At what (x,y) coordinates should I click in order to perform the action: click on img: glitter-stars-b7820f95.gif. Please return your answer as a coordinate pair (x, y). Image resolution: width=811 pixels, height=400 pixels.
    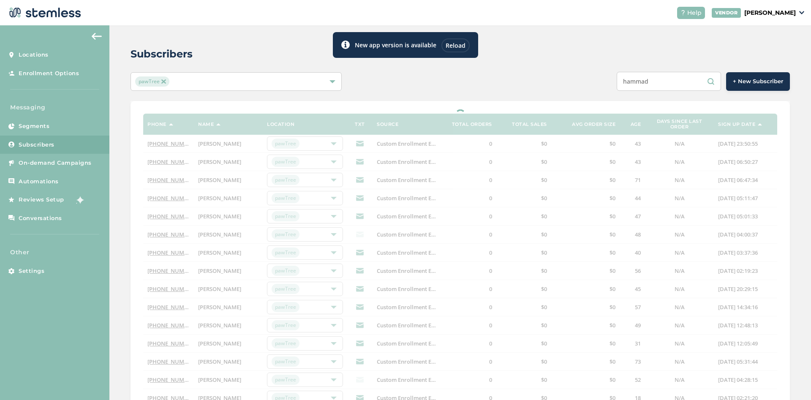
    Looking at the image, I should click on (79, 200).